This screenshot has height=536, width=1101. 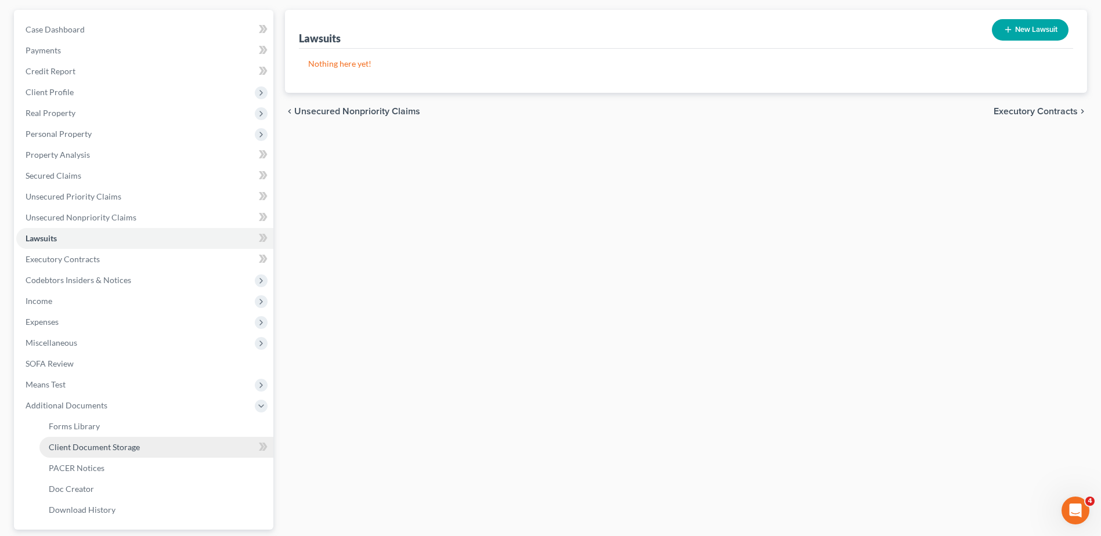 What do you see at coordinates (145, 259) in the screenshot?
I see `a: Executory Contracts` at bounding box center [145, 259].